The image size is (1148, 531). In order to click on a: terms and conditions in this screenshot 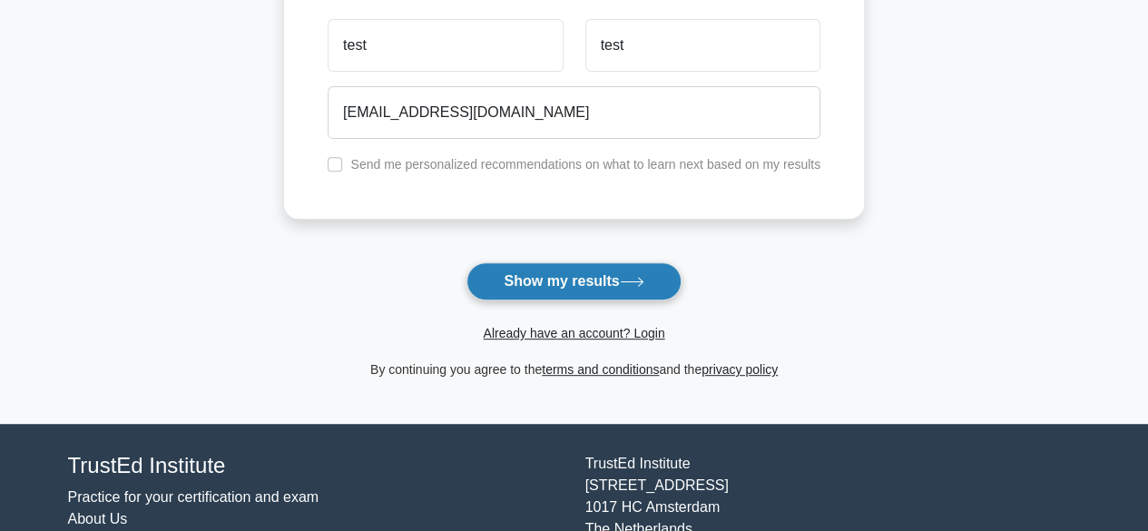, I will do `click(600, 369)`.